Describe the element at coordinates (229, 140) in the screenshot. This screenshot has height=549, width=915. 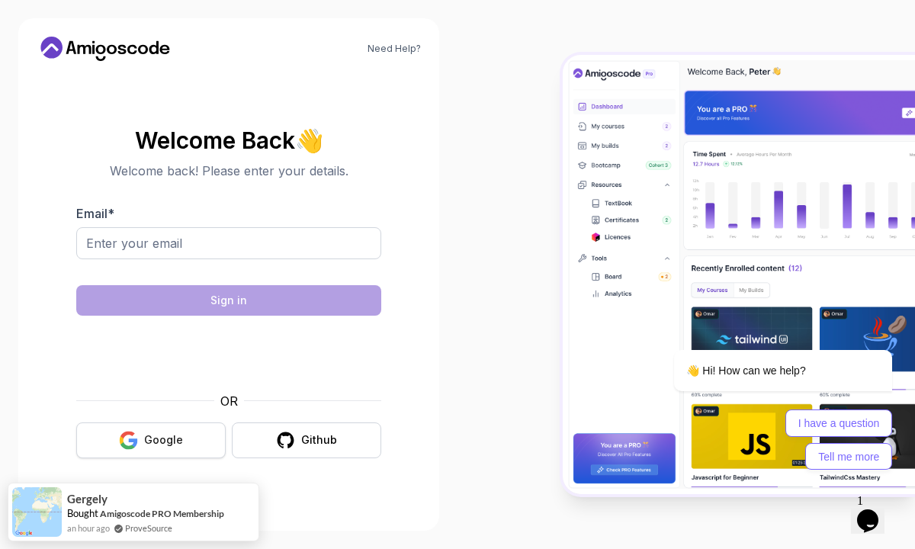
I see `h2: Welcome Back` at that location.